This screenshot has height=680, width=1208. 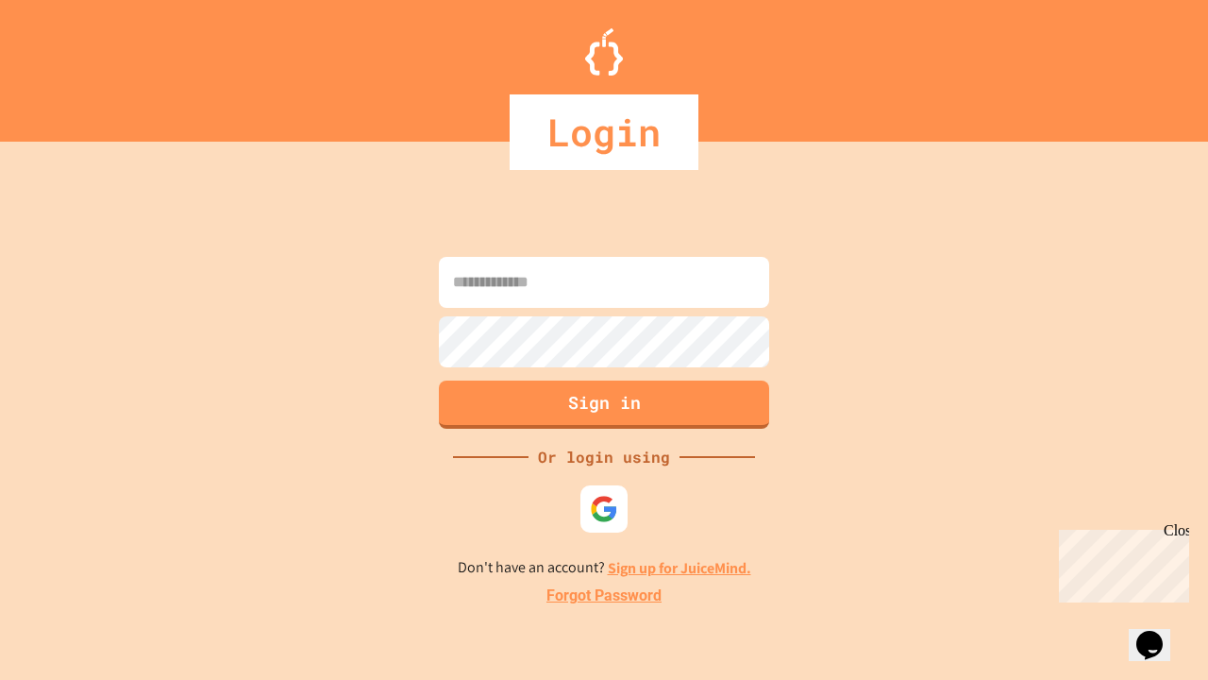 What do you see at coordinates (604, 132) in the screenshot?
I see `div: Login` at bounding box center [604, 132].